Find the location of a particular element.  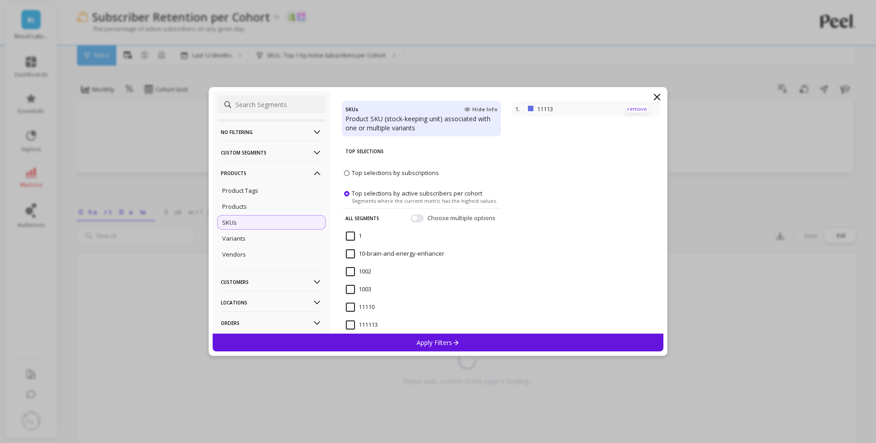

span: 1002 is located at coordinates (359, 272).